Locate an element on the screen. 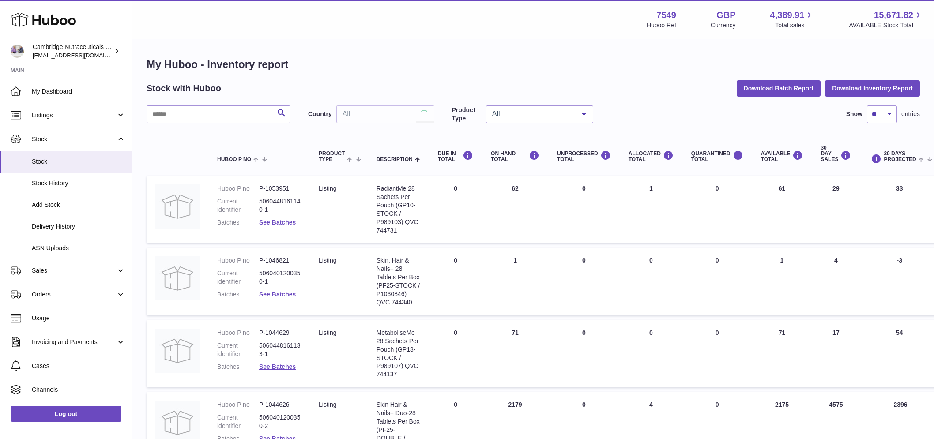 This screenshot has width=934, height=439. dd: 5060401200350-2 is located at coordinates (280, 422).